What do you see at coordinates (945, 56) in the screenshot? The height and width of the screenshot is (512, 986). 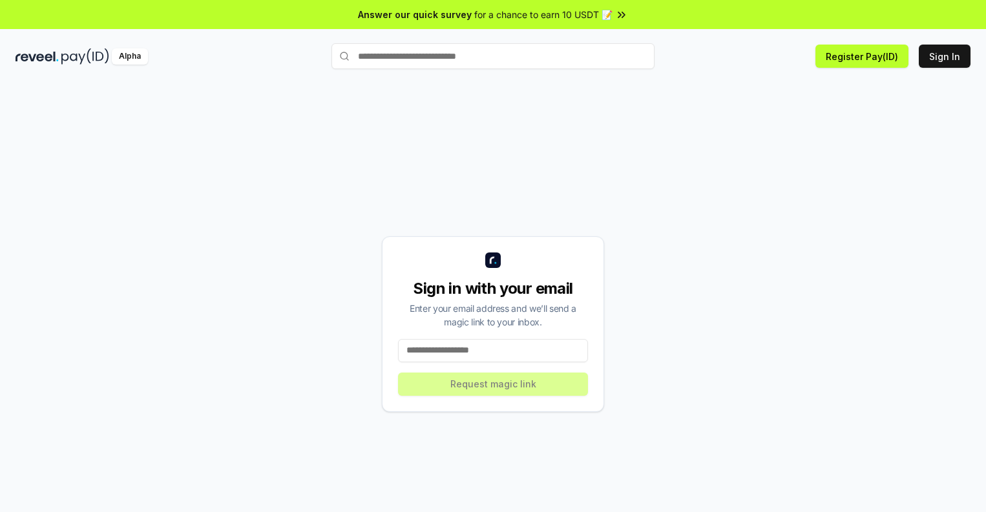 I see `button: Sign In` at bounding box center [945, 56].